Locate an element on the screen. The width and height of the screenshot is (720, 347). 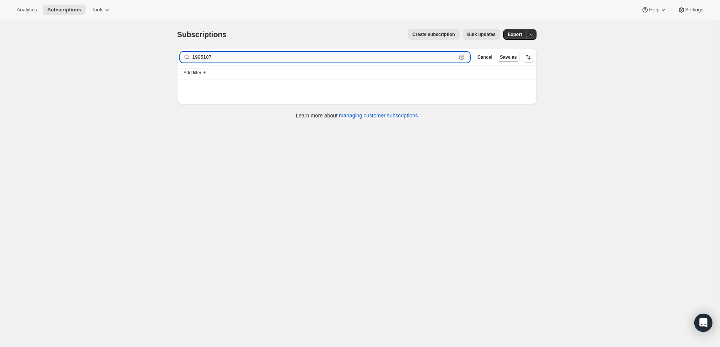
span: Create subscription is located at coordinates (434, 34).